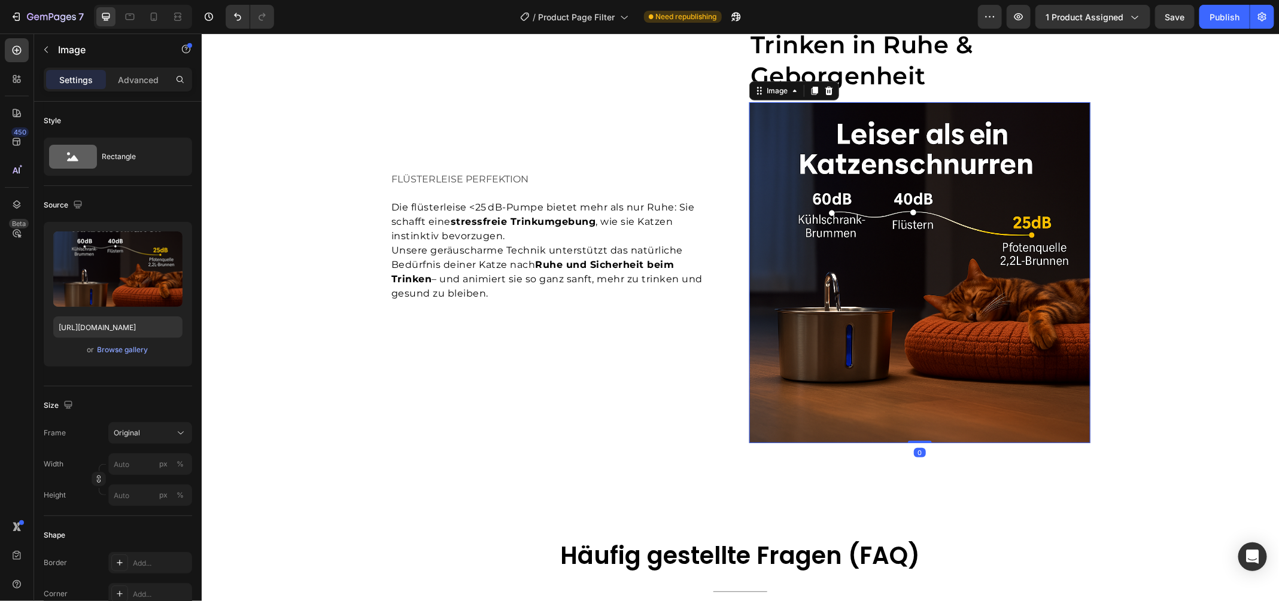  Describe the element at coordinates (349, 146) in the screenshot. I see `p: FLÜSTERLEISE PERFEKTION` at that location.